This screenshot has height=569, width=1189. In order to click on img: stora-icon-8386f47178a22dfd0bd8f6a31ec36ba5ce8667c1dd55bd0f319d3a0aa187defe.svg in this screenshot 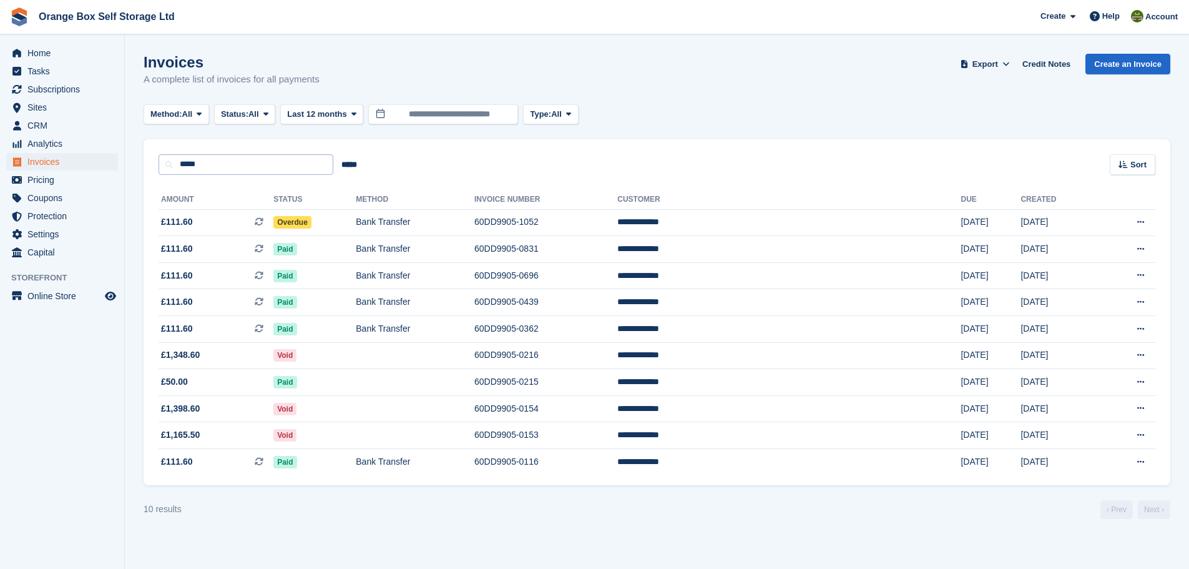, I will do `click(19, 17)`.